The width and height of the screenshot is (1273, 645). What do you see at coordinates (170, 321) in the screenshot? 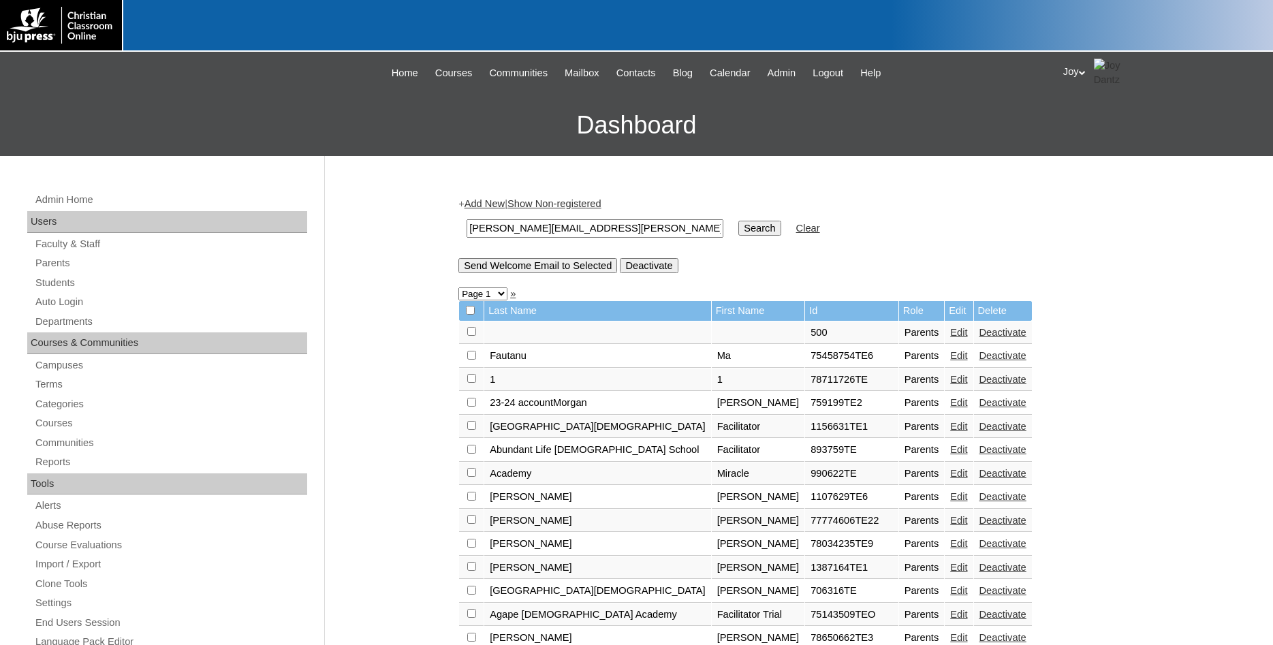
I see `a: Departments` at bounding box center [170, 321].